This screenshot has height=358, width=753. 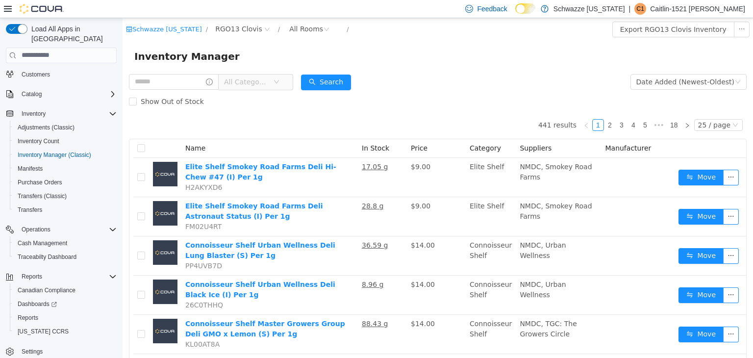 What do you see at coordinates (426, 310) in the screenshot?
I see `span: NMDC, TGC: The Growers Circle` at bounding box center [426, 310].